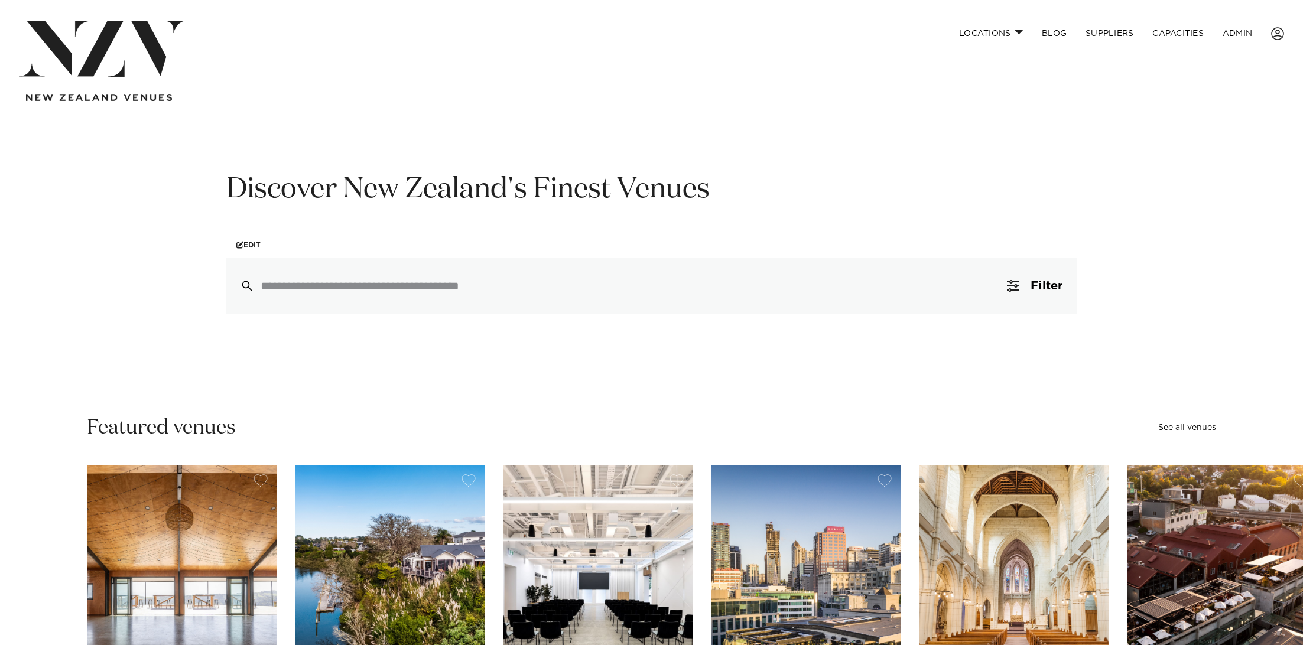 The height and width of the screenshot is (645, 1303). What do you see at coordinates (991, 33) in the screenshot?
I see `a: Locations` at bounding box center [991, 33].